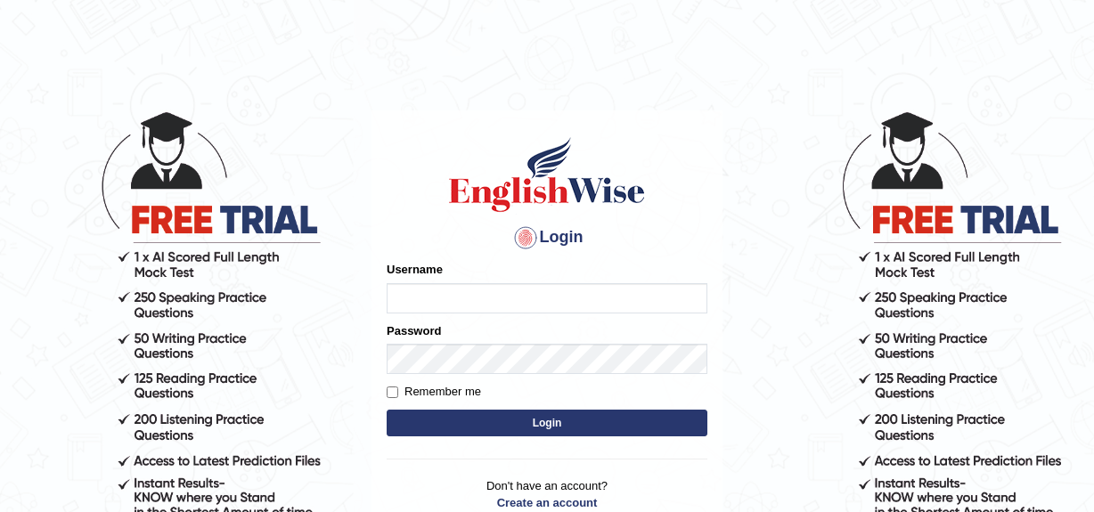 This screenshot has width=1094, height=512. I want to click on img: Logo of English Wise sign in for intelligent practice with AI, so click(547, 175).